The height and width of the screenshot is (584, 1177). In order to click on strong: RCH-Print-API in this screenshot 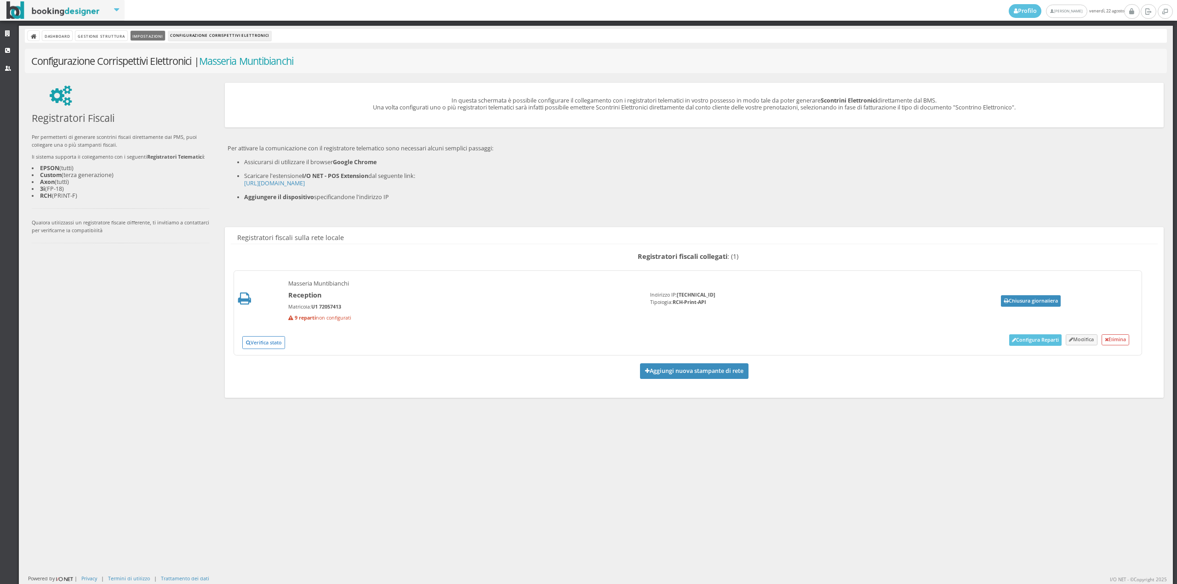, I will do `click(689, 302)`.